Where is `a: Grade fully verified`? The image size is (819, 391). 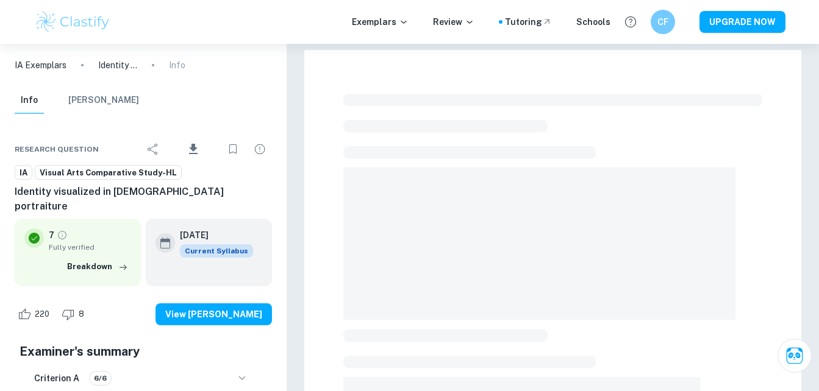 a: Grade fully verified is located at coordinates (62, 235).